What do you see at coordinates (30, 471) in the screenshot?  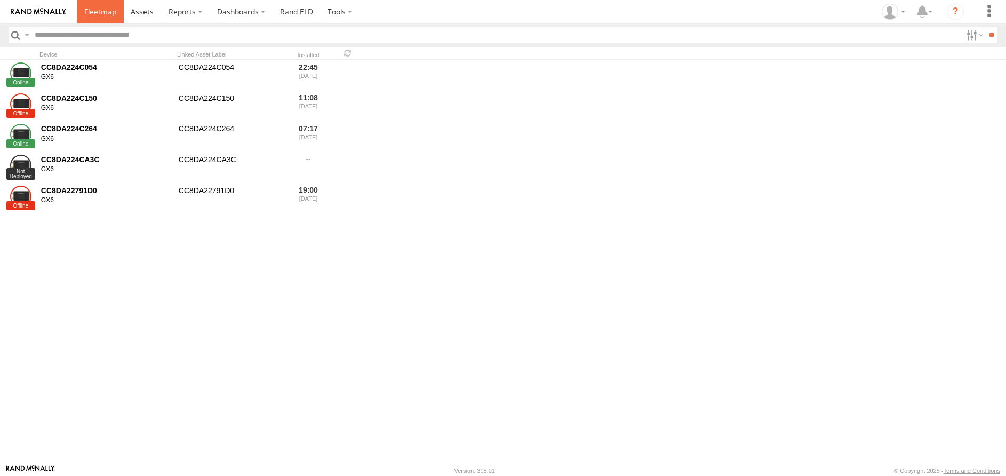 I see `a: Visit our Website` at bounding box center [30, 471].